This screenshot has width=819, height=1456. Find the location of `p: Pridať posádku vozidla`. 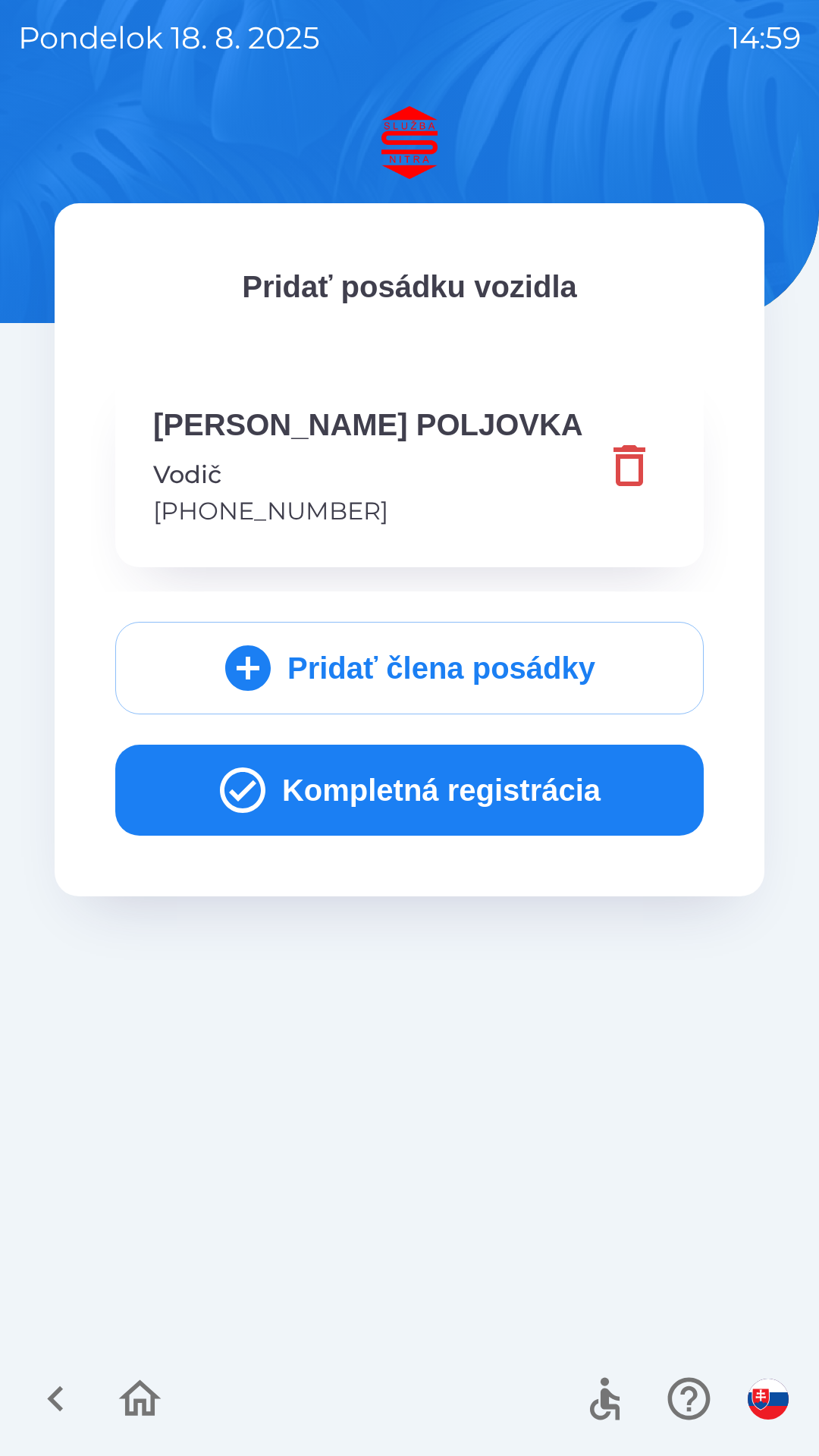

p: Pridať posádku vozidla is located at coordinates (410, 287).